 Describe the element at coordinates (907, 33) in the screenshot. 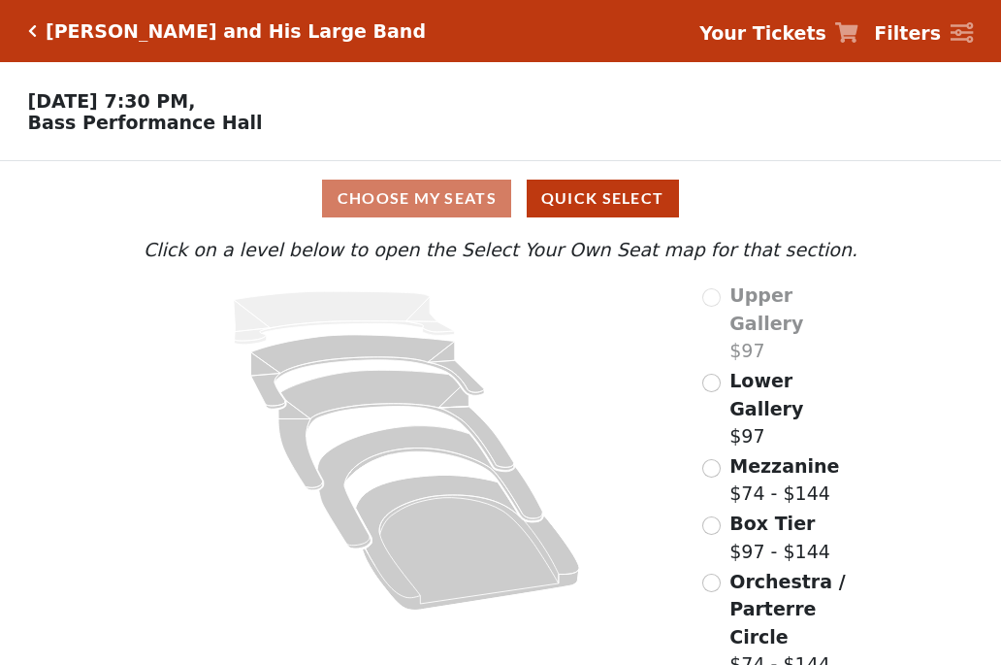

I see `strong: Filters` at that location.